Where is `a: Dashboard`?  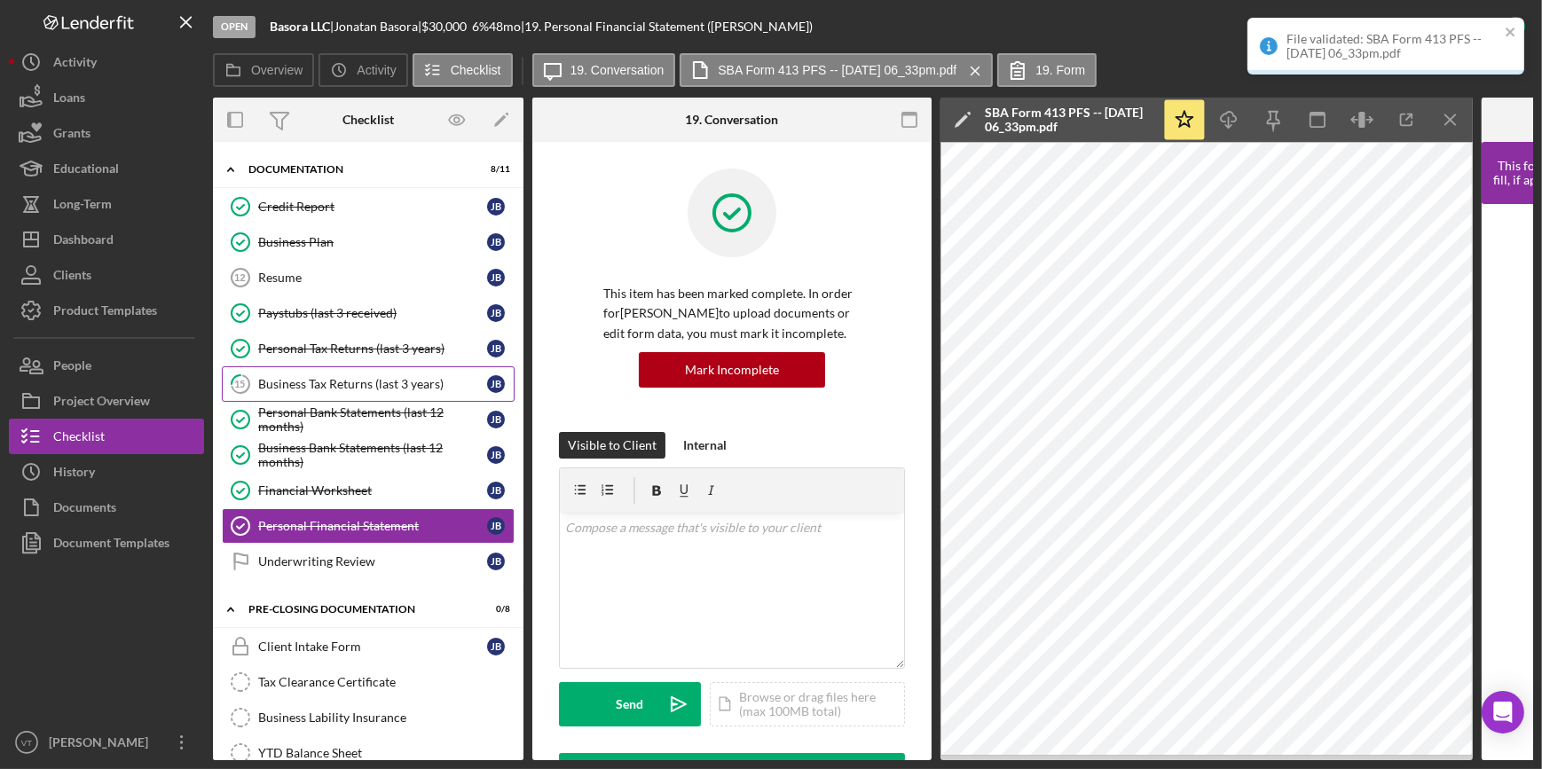
a: Dashboard is located at coordinates (106, 240).